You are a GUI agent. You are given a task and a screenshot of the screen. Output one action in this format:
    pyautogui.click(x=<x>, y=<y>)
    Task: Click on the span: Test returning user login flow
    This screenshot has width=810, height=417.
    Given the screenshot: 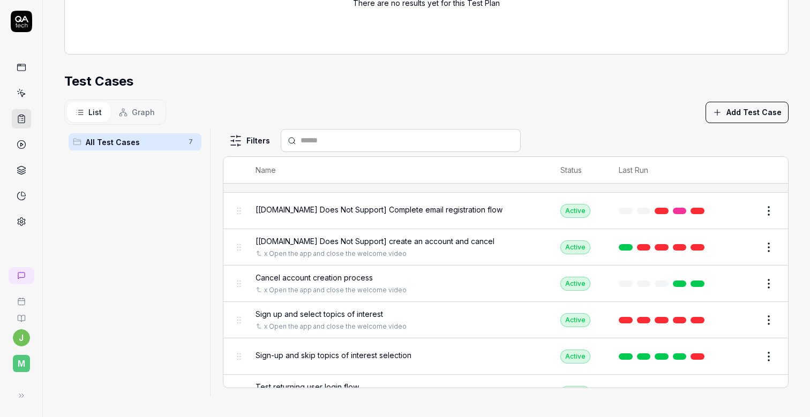 What is the action you would take?
    pyautogui.click(x=307, y=387)
    